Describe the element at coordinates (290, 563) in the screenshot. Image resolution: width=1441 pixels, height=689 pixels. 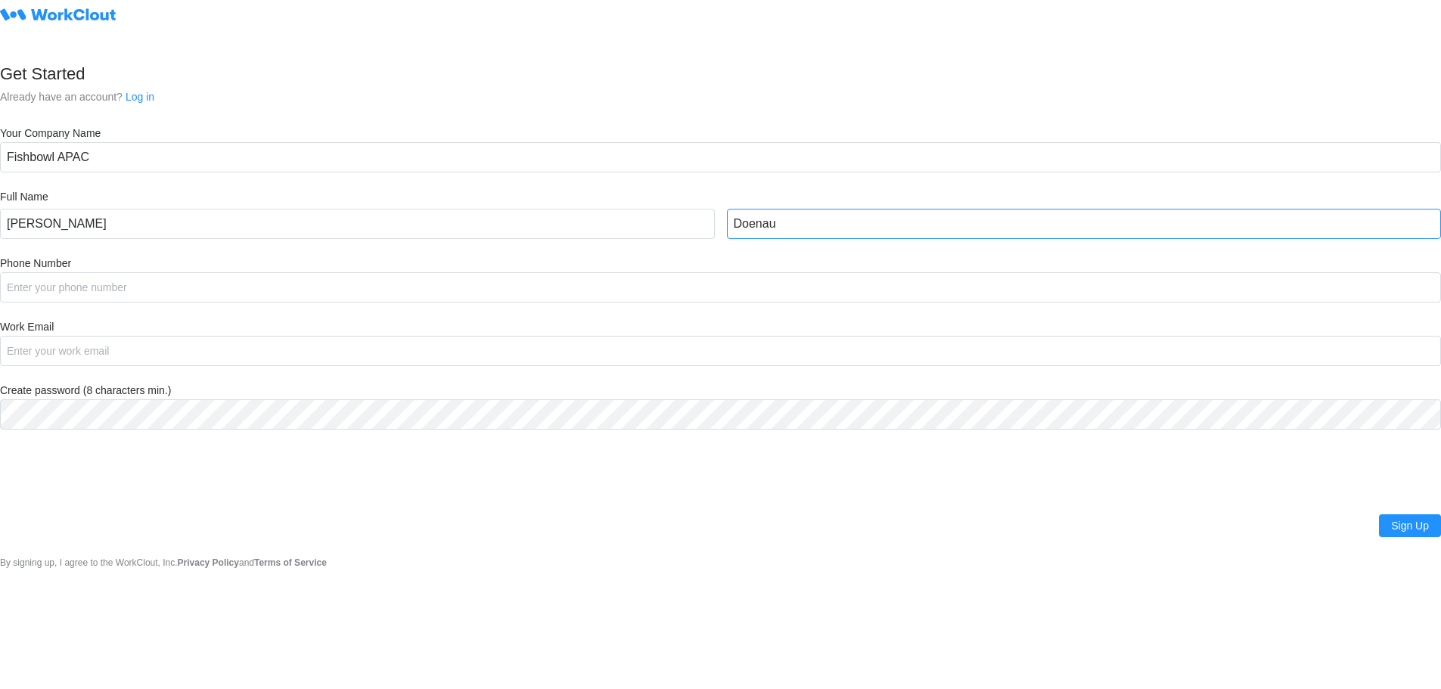
I see `a: Terms of Service` at that location.